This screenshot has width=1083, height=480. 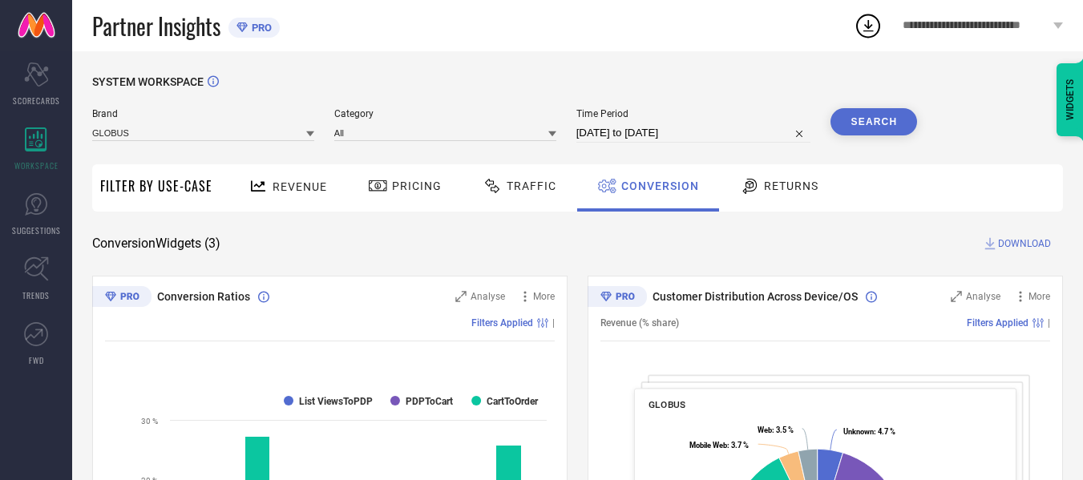 I want to click on span: Pricing, so click(x=417, y=186).